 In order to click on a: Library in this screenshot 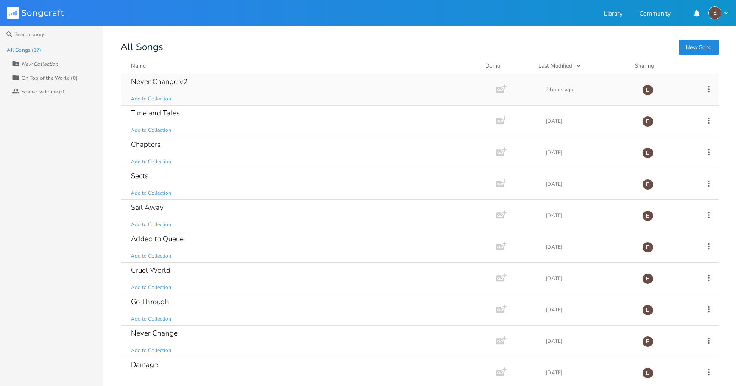, I will do `click(613, 14)`.